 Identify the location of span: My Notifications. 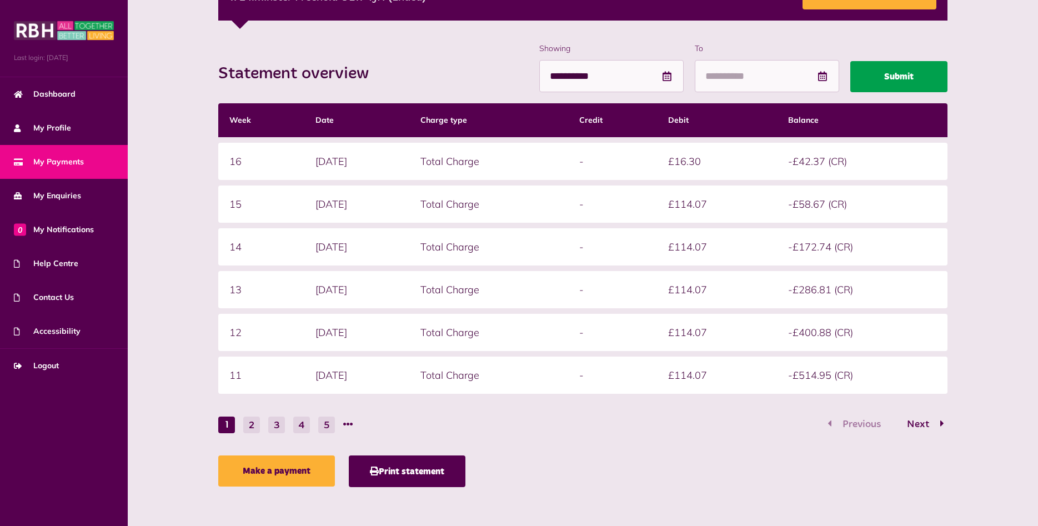
(54, 229).